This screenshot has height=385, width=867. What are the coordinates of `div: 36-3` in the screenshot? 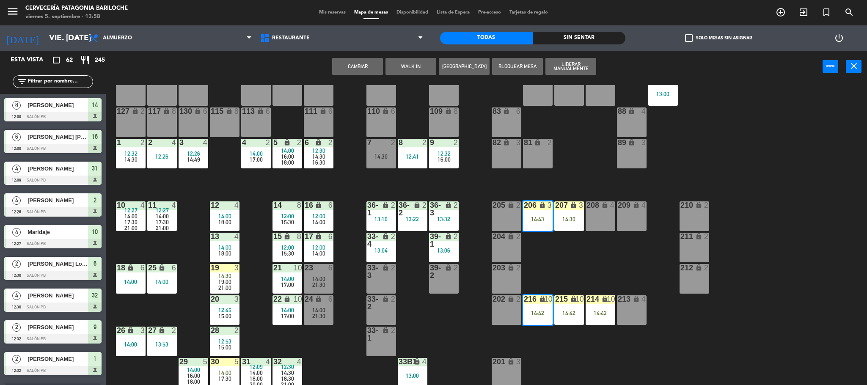 It's located at (430, 209).